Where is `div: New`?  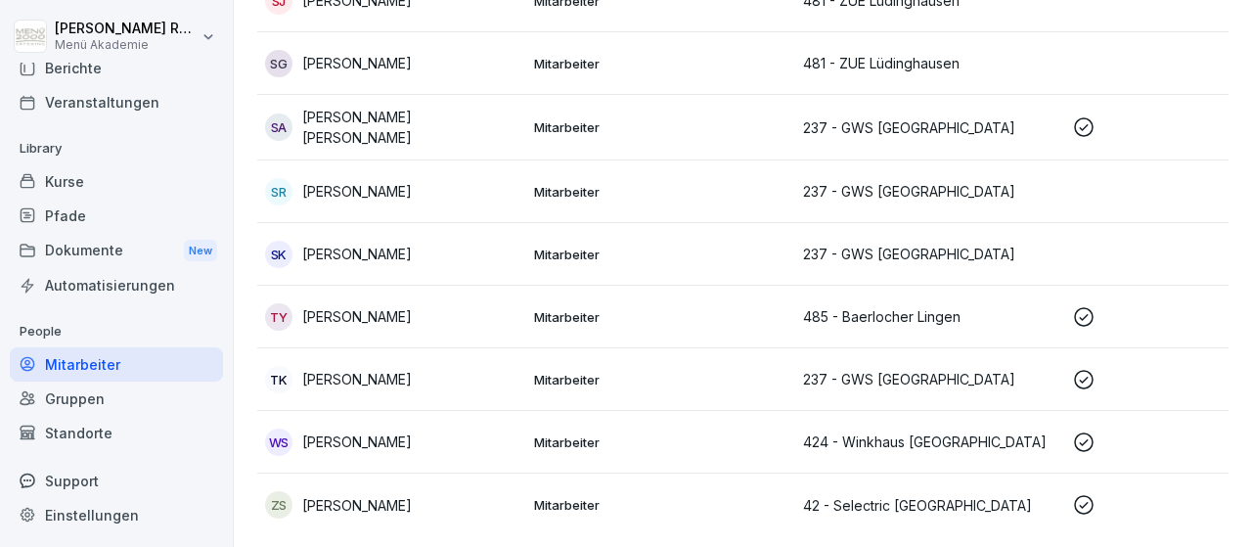
div: New is located at coordinates (201, 250).